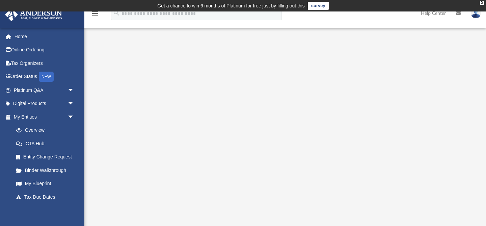 This screenshot has height=226, width=486. I want to click on a: Overview, so click(47, 130).